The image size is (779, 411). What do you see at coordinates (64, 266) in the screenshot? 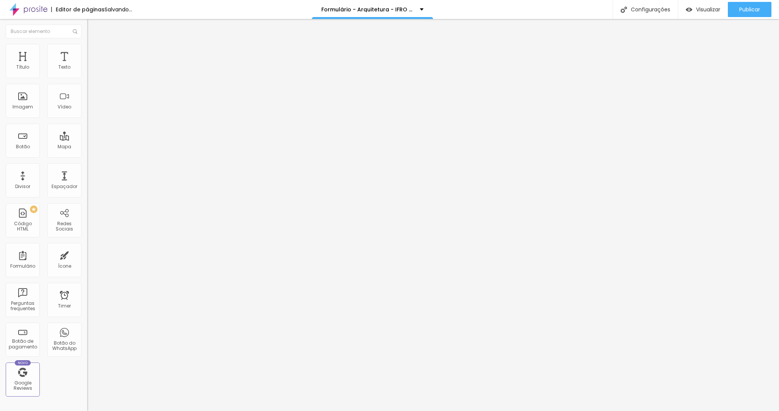
I see `div: Ícone` at bounding box center [64, 266].